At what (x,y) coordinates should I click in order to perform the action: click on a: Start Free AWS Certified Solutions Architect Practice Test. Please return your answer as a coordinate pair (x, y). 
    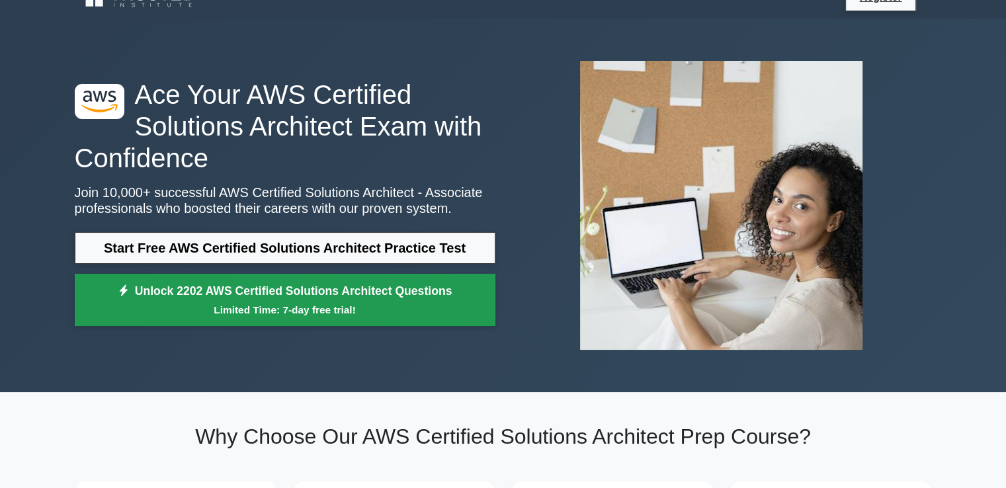
    Looking at the image, I should click on (285, 248).